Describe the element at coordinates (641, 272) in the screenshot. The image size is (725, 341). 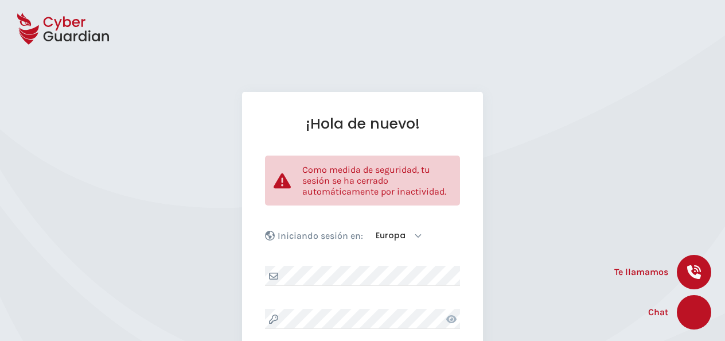
I see `span: Te llamamos` at that location.